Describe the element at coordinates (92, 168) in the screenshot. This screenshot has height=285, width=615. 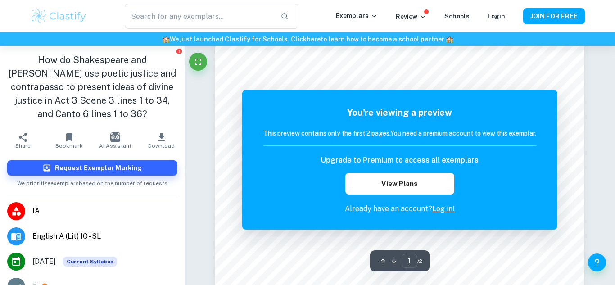
I see `button: Request Exemplar Marking` at that location.